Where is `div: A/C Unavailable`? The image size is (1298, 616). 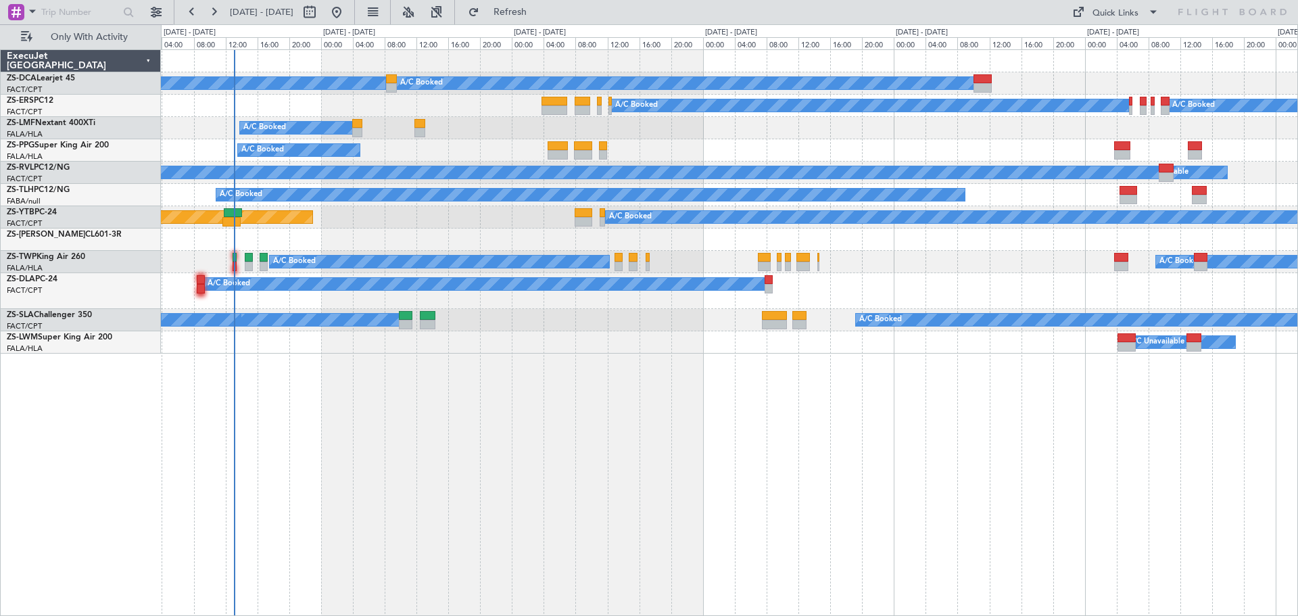
div: A/C Unavailable is located at coordinates (1156, 342).